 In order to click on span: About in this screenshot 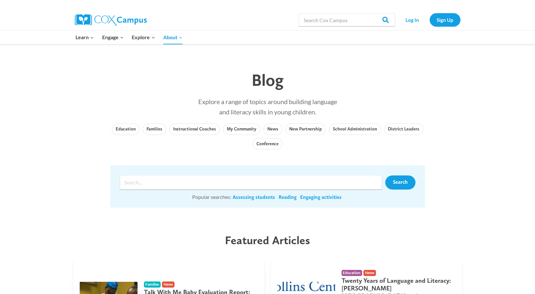, I will do `click(173, 37)`.